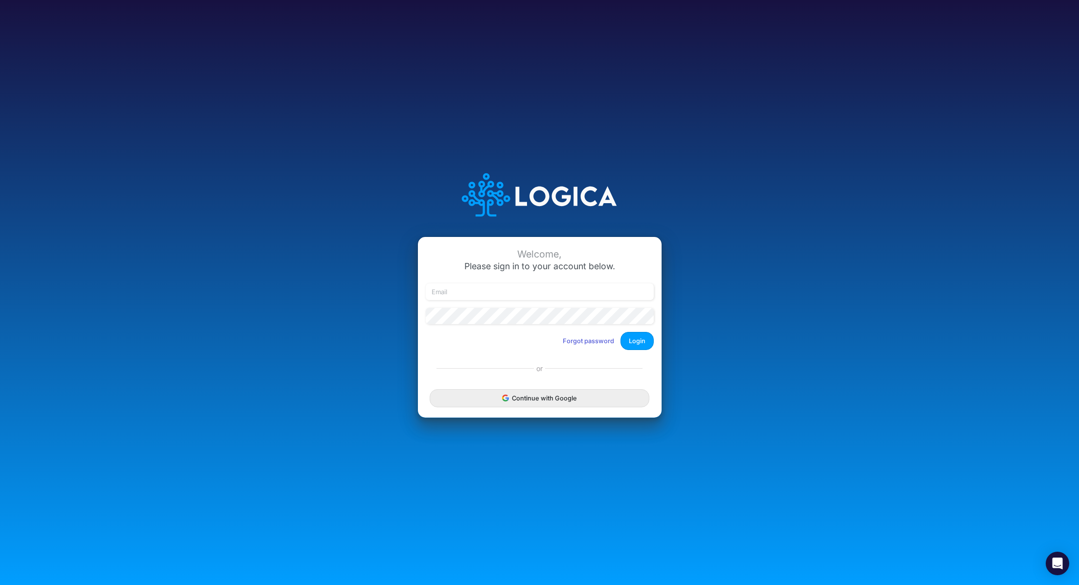  I want to click on span: Please sign in to your account below., so click(540, 266).